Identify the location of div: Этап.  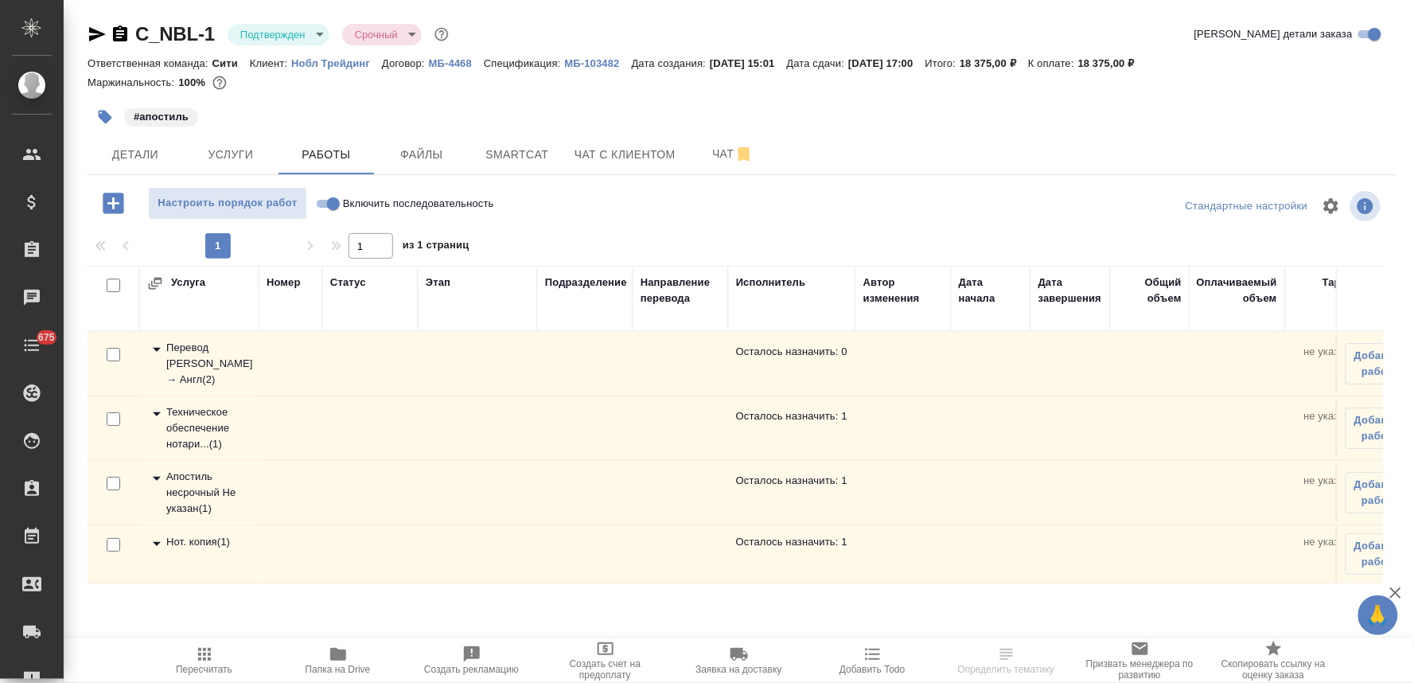
(438, 283).